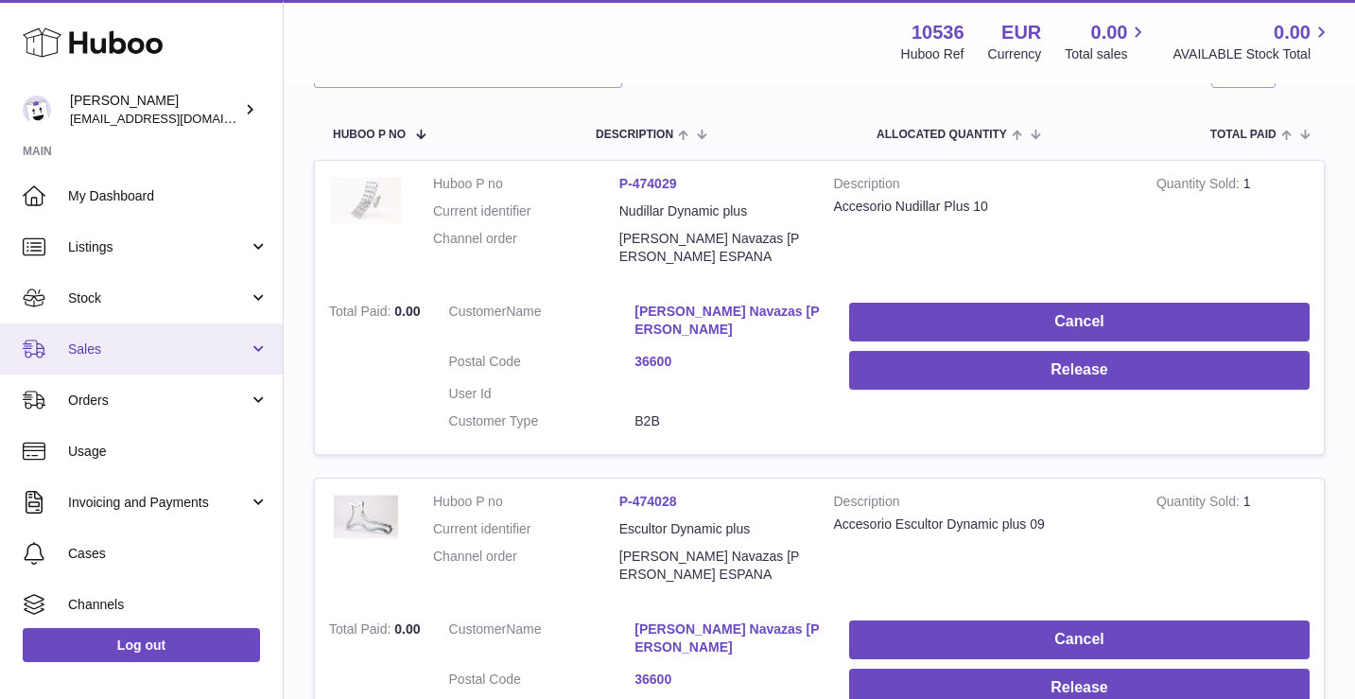 Image resolution: width=1355 pixels, height=699 pixels. What do you see at coordinates (1252, 54) in the screenshot?
I see `span: AVAILABLE Stock Total` at bounding box center [1252, 54].